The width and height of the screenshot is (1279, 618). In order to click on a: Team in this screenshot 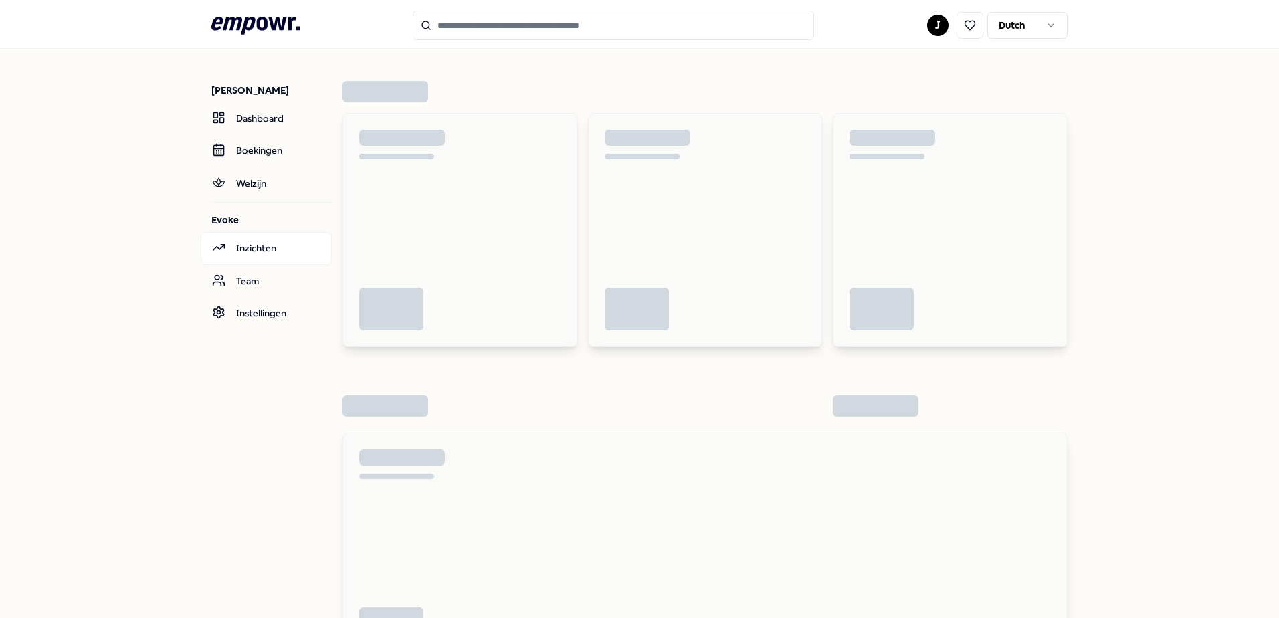, I will do `click(266, 281)`.